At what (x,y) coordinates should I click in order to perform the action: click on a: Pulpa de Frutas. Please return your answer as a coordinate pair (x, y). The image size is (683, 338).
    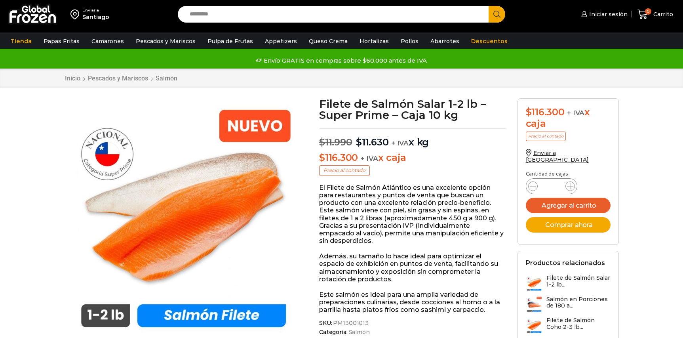
    Looking at the image, I should click on (230, 41).